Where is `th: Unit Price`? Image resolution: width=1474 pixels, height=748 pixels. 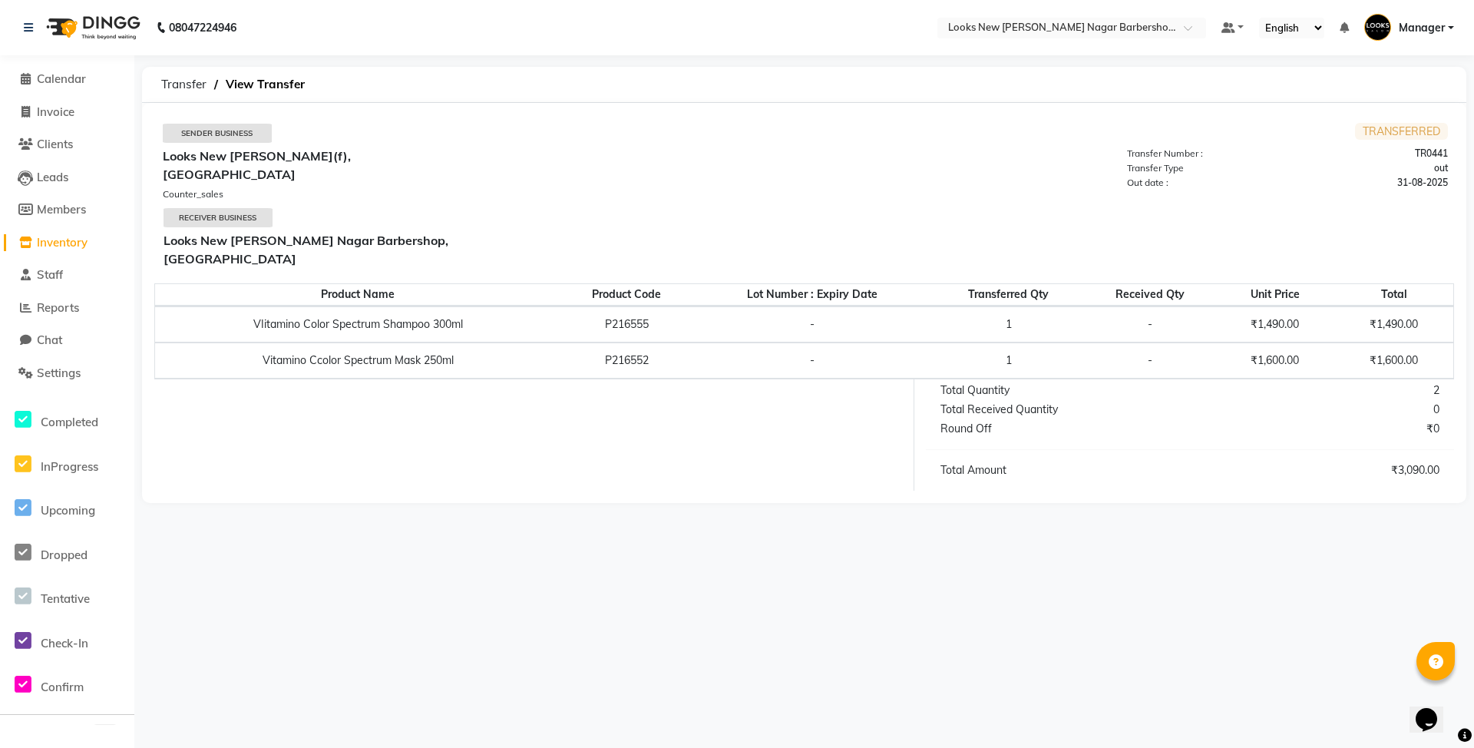 th: Unit Price is located at coordinates (1274, 295).